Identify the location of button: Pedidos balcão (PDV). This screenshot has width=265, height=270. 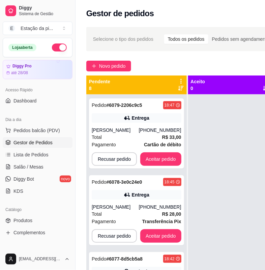
(37, 131).